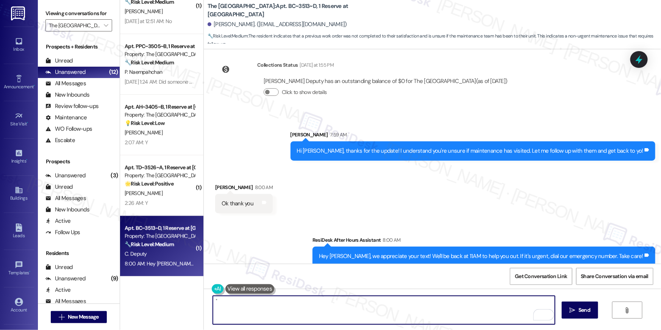 The height and width of the screenshot is (330, 661). What do you see at coordinates (149, 184) in the screenshot?
I see `strong: 🌟 Risk Level: Positive` at bounding box center [149, 184].